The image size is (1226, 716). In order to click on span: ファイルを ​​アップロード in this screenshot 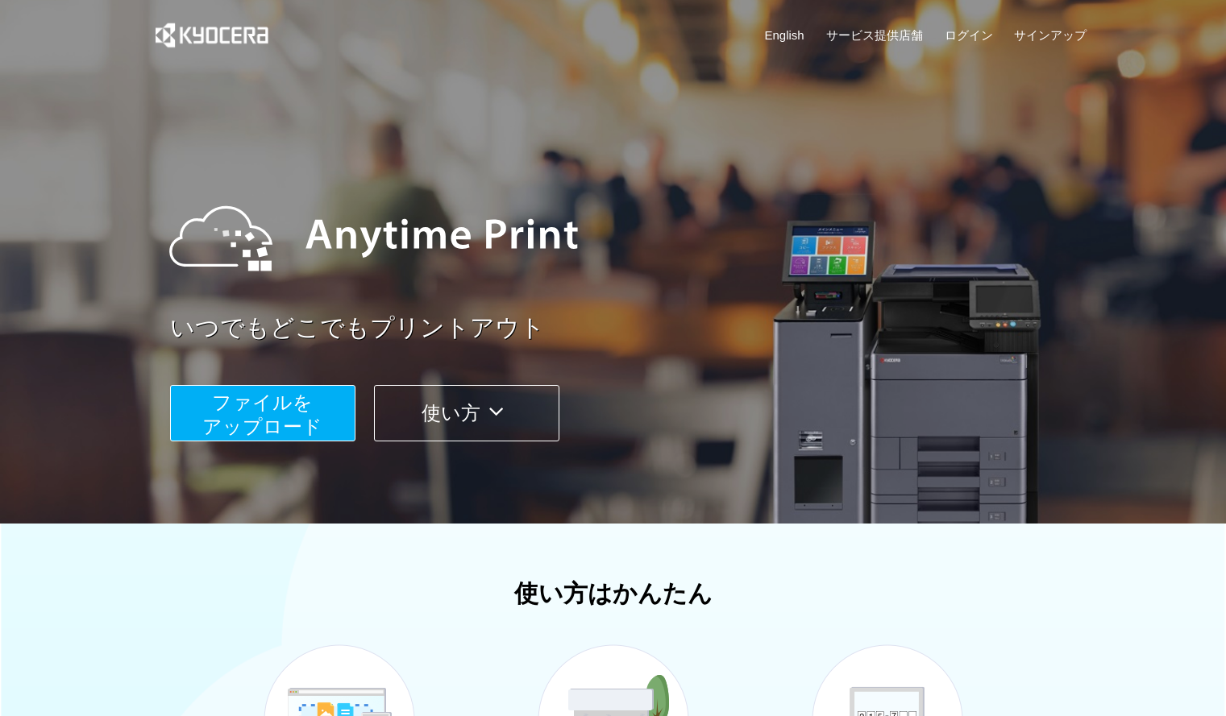, I will do `click(262, 414)`.